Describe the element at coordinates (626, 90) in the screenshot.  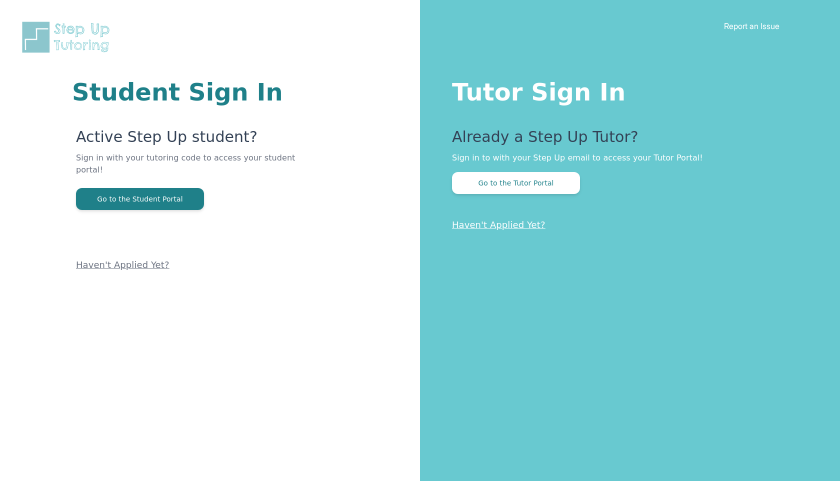
I see `h1: Tutor Sign In` at that location.